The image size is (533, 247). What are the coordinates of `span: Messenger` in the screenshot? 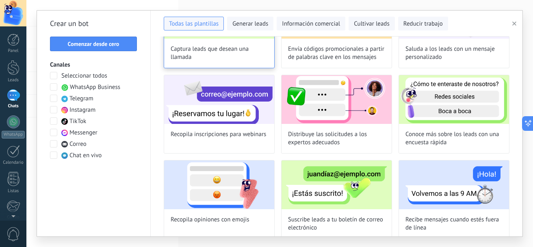 It's located at (83, 133).